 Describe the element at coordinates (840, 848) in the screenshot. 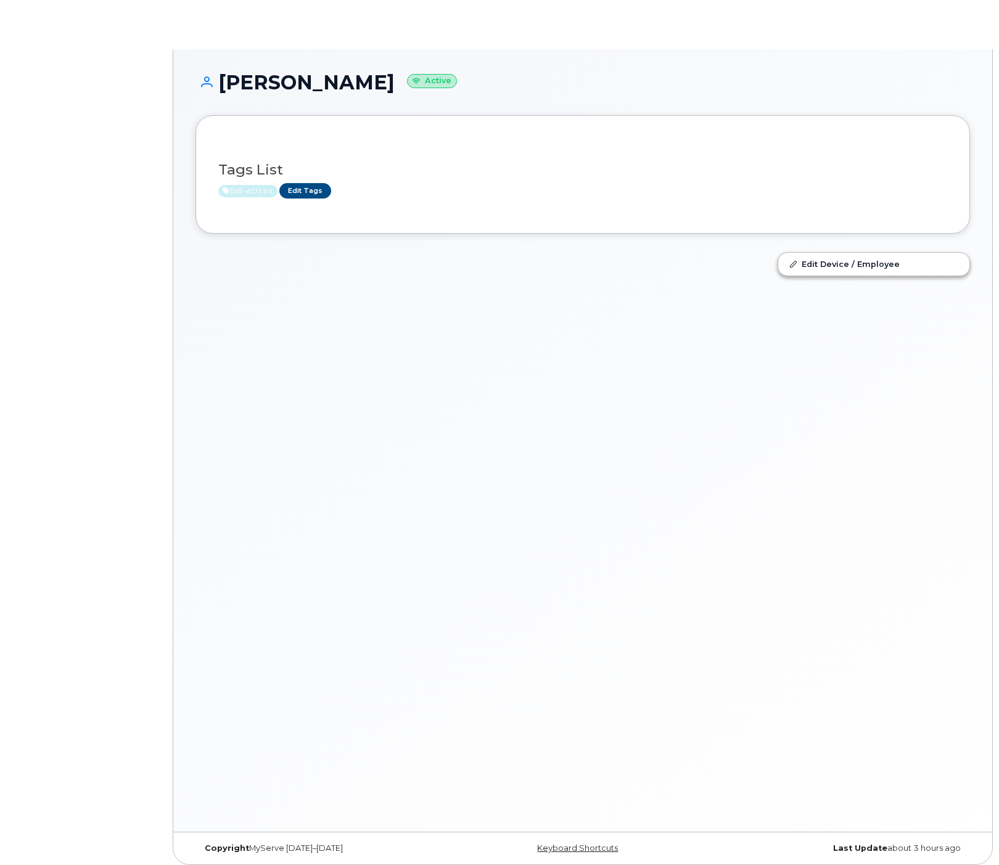

I see `div: about 3 hours ago` at that location.